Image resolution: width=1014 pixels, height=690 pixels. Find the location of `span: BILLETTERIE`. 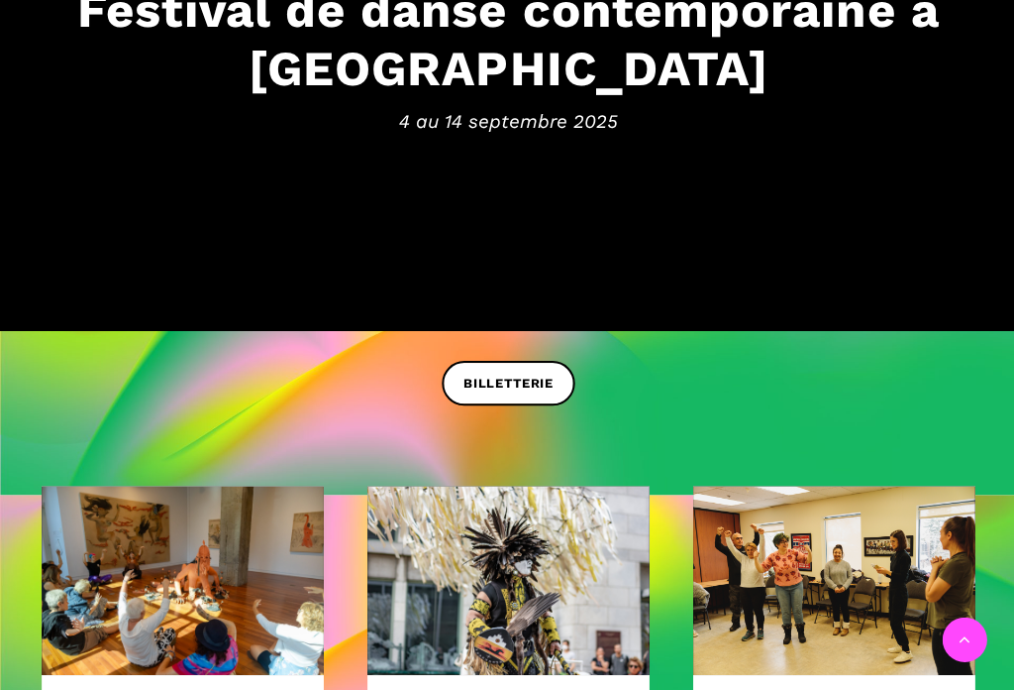

span: BILLETTERIE is located at coordinates (507, 382).